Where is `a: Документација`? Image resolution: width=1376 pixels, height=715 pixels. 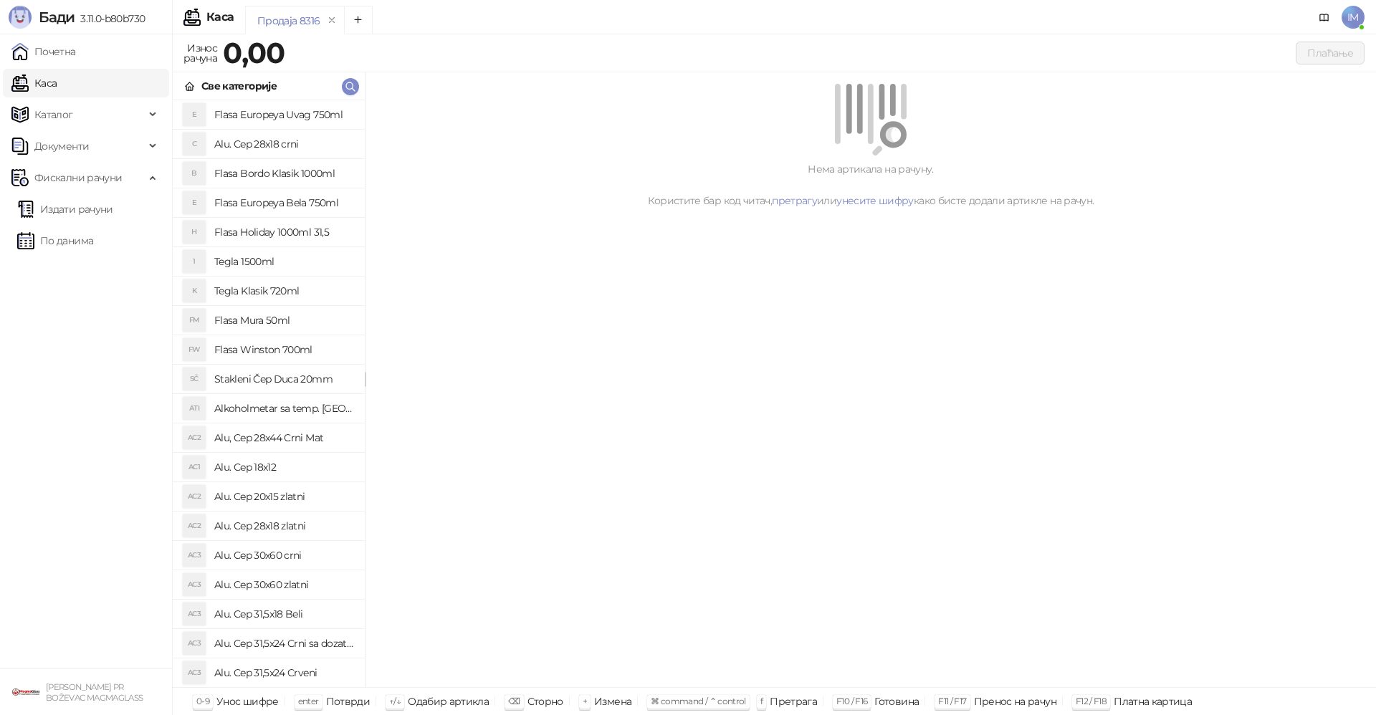 a: Документација is located at coordinates (1324, 17).